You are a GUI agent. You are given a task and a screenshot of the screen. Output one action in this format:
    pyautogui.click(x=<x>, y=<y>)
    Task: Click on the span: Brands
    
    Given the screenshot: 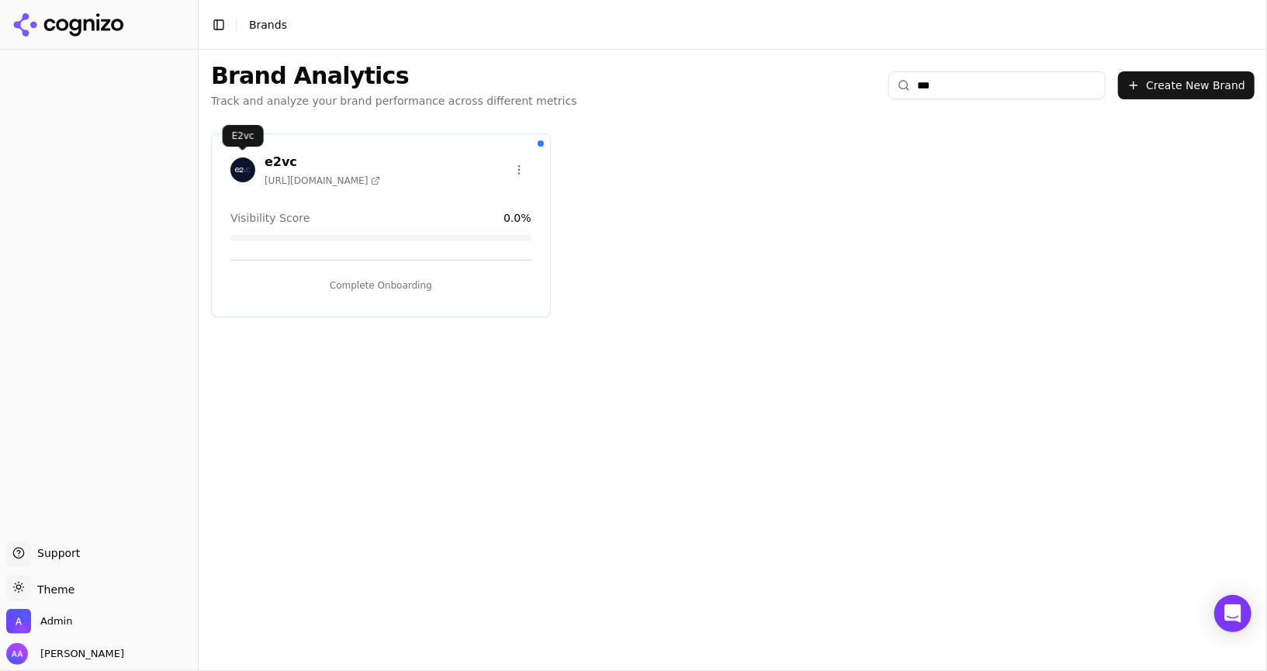 What is the action you would take?
    pyautogui.click(x=268, y=25)
    